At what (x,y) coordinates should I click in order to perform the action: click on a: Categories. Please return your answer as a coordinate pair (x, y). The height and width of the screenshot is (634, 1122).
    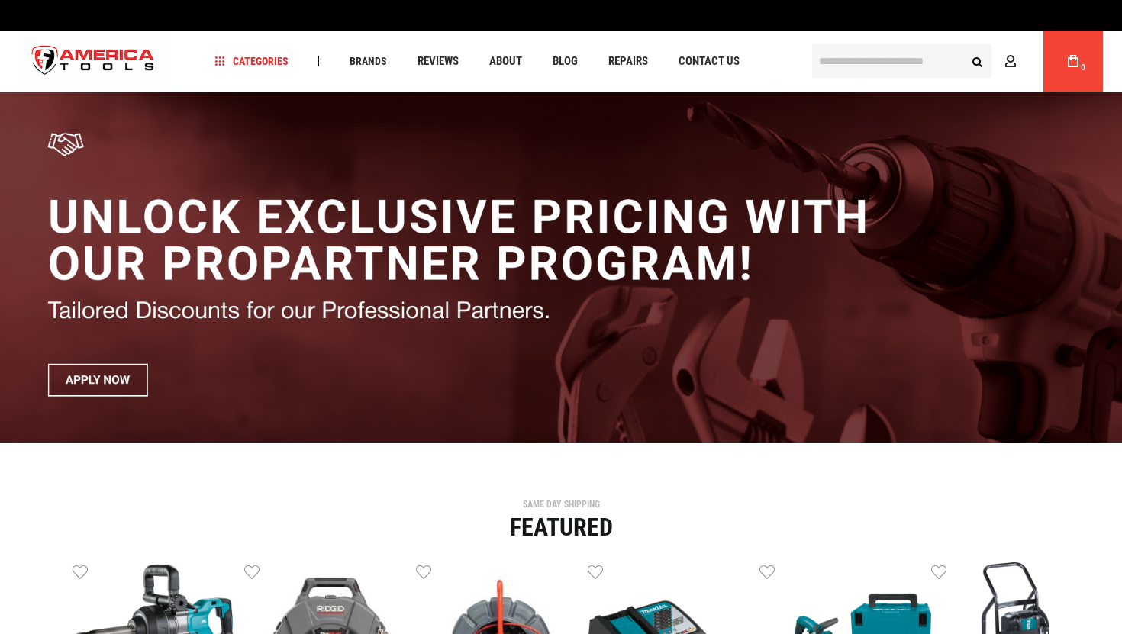
    Looking at the image, I should click on (252, 61).